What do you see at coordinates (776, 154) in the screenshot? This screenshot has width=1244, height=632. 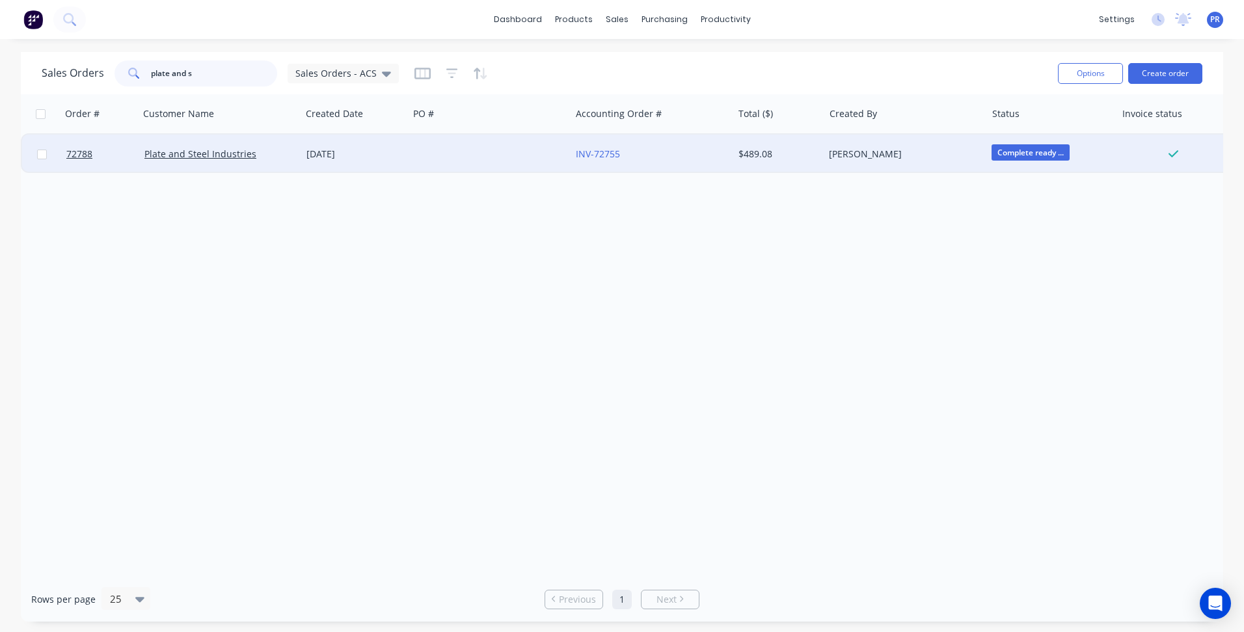 I see `div: $489.08` at bounding box center [776, 154].